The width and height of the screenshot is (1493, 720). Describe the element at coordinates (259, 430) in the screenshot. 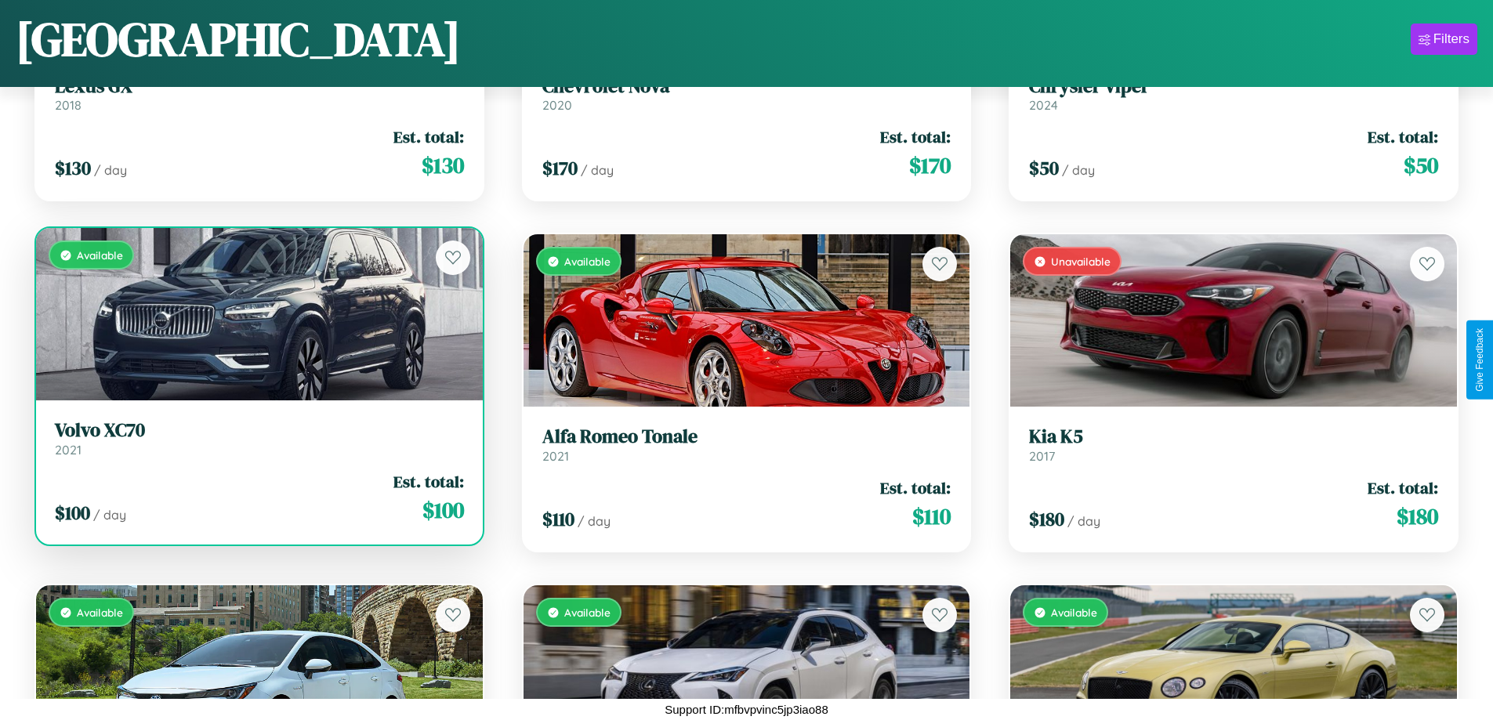

I see `h3: Volvo XC70` at that location.